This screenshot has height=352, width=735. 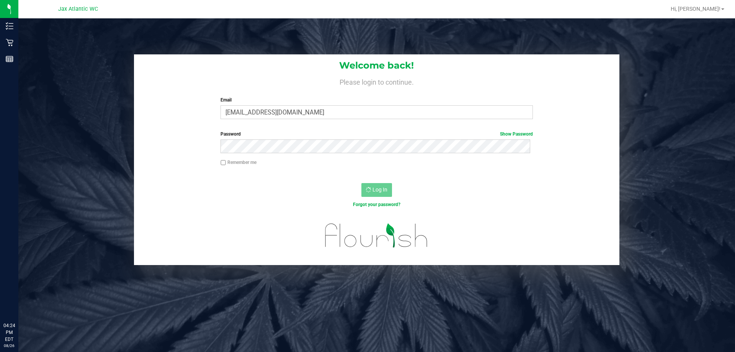 I want to click on p: 04:24 PM EDT, so click(x=9, y=332).